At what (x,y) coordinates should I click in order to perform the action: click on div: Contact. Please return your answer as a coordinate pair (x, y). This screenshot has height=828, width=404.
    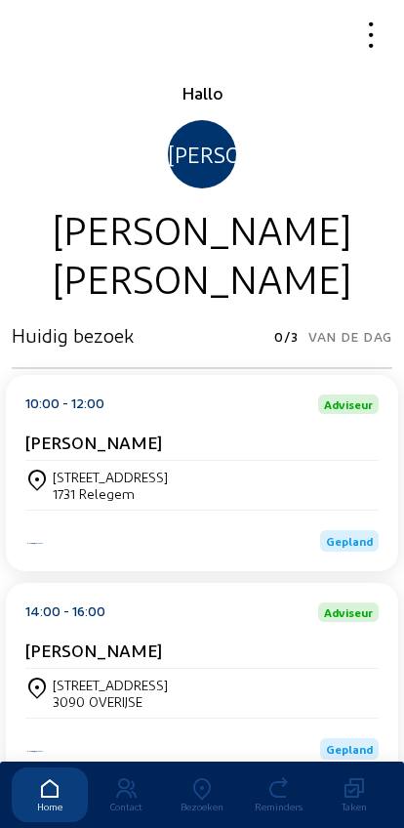
    Looking at the image, I should click on (126, 807).